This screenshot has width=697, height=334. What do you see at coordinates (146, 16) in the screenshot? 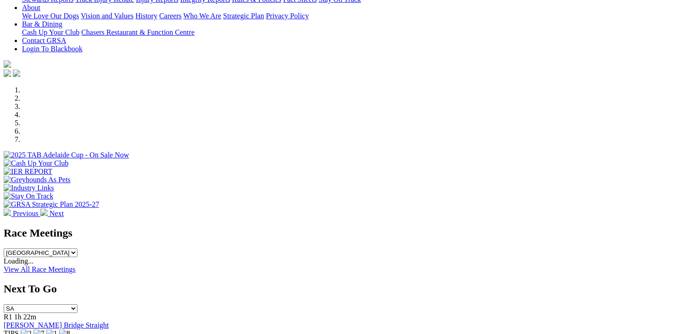
I see `a: History` at bounding box center [146, 16].